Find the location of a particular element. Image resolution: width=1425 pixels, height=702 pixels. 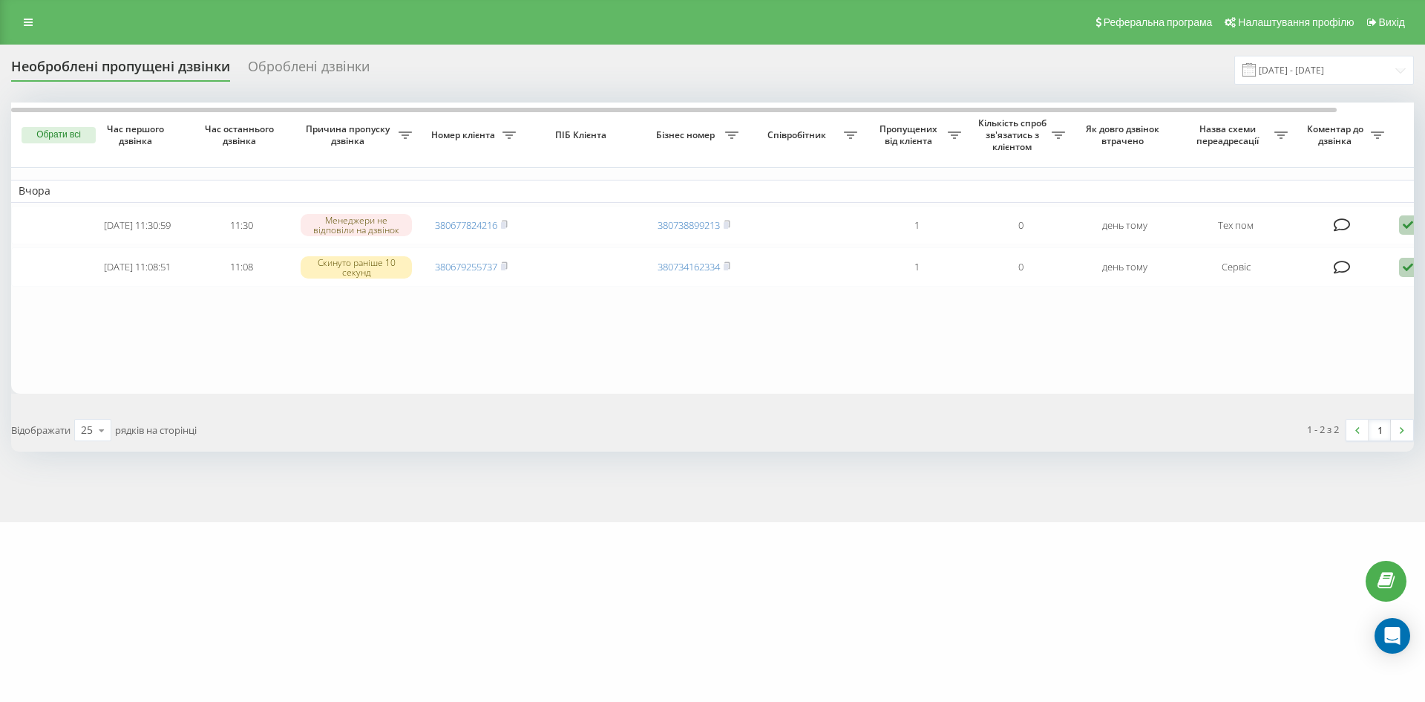

span: Час останнього дзвінка is located at coordinates (241, 134).